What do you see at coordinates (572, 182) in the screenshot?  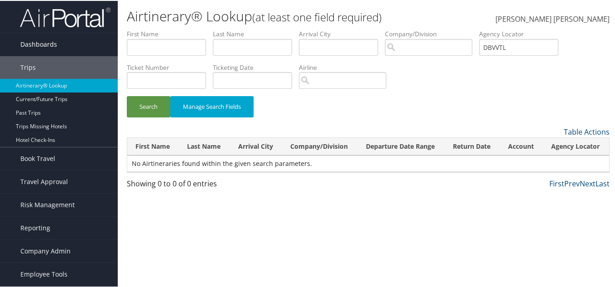 I see `a: Prev` at bounding box center [572, 182].